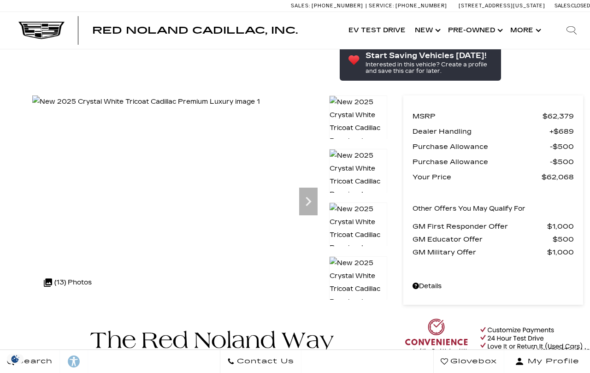 This screenshot has height=373, width=590. Describe the element at coordinates (42, 30) in the screenshot. I see `a: Cadillac Dark Logo with Cadillac White Text` at that location.